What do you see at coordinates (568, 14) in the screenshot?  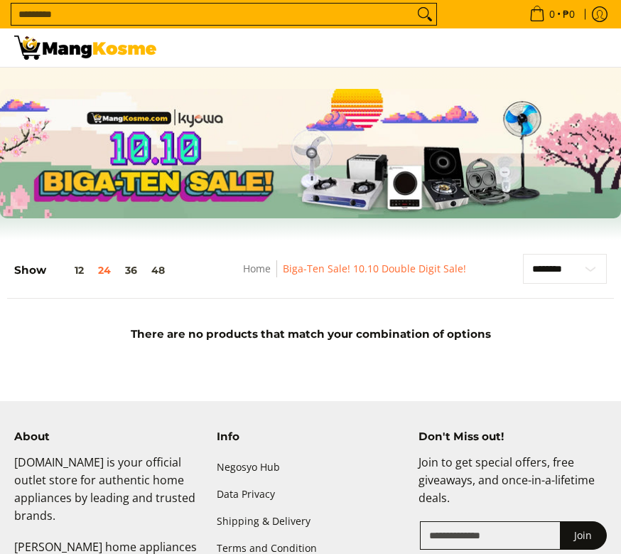 I see `span: ₱0` at bounding box center [568, 14].